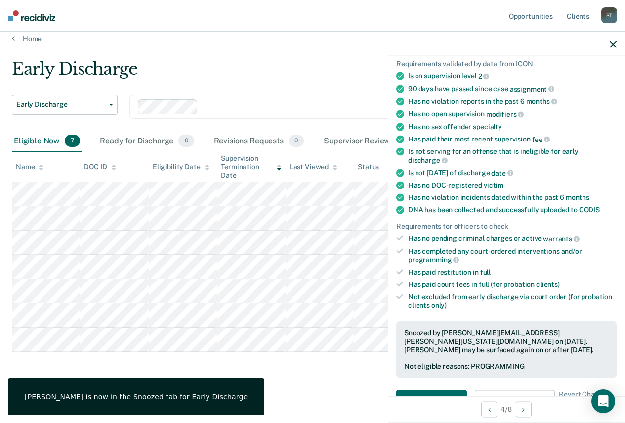  I want to click on span: clients), so click(548, 284).